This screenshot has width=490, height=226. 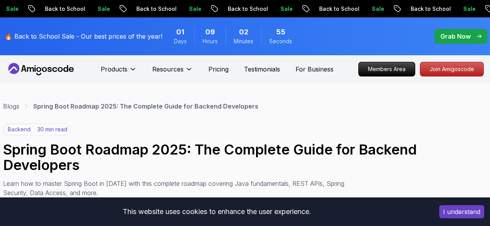 I want to click on span: 55 Seconds, so click(x=281, y=32).